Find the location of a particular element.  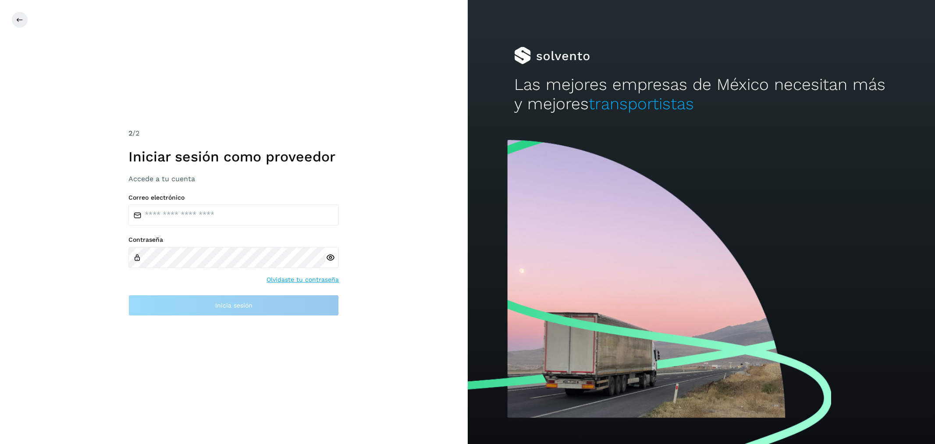

button: Inicia sesión is located at coordinates (234, 305).